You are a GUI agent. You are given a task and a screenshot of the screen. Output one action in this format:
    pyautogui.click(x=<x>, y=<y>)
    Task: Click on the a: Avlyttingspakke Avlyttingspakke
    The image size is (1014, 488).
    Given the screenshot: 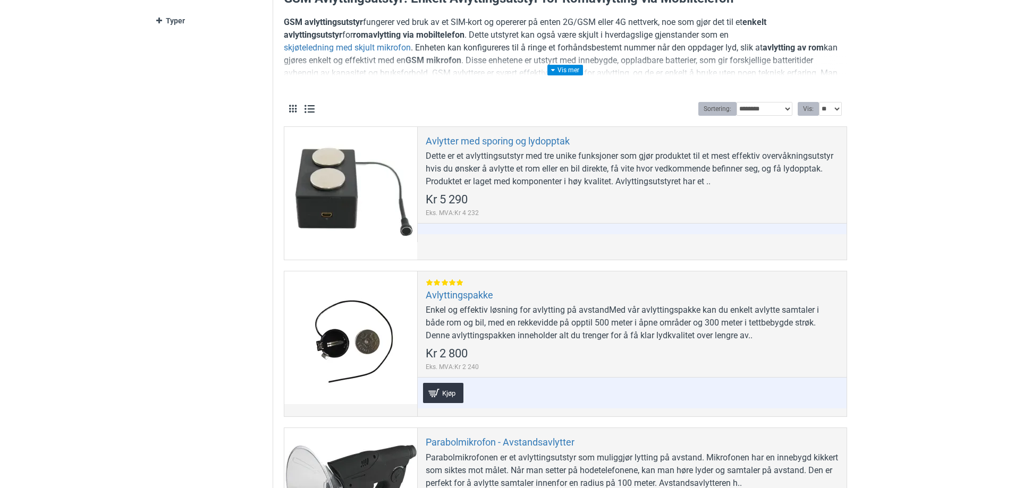 What is the action you would take?
    pyautogui.click(x=351, y=338)
    